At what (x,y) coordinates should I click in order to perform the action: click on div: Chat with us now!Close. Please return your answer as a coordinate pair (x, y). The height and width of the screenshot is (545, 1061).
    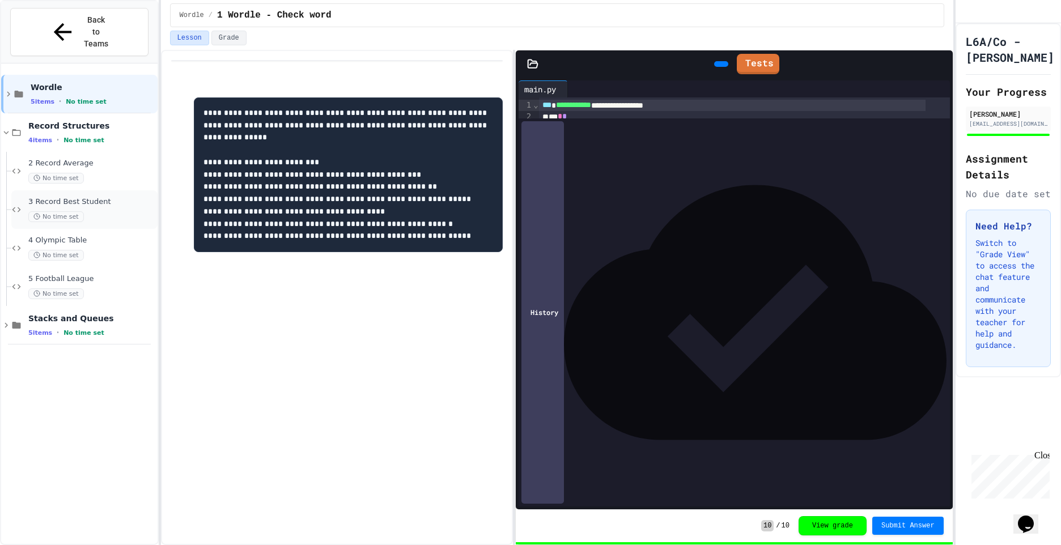
    Looking at the image, I should click on (41, 38).